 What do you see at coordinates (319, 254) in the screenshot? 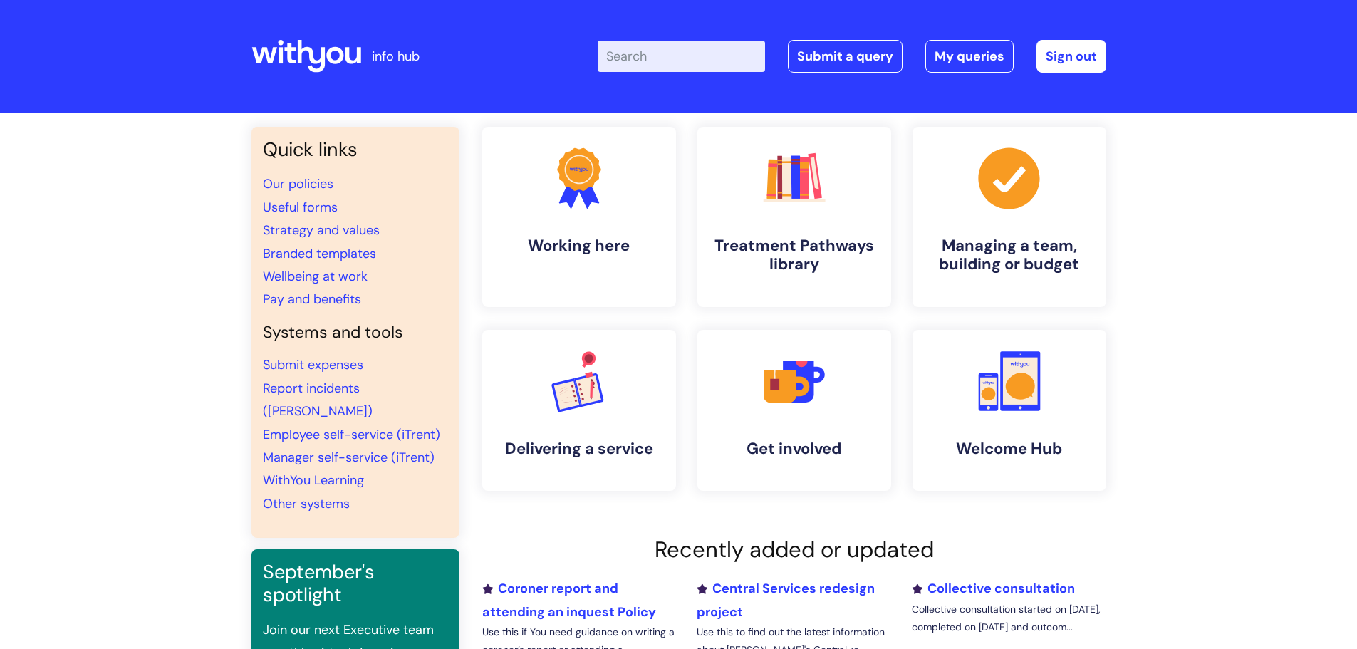
I see `a: Branded templates` at bounding box center [319, 254].